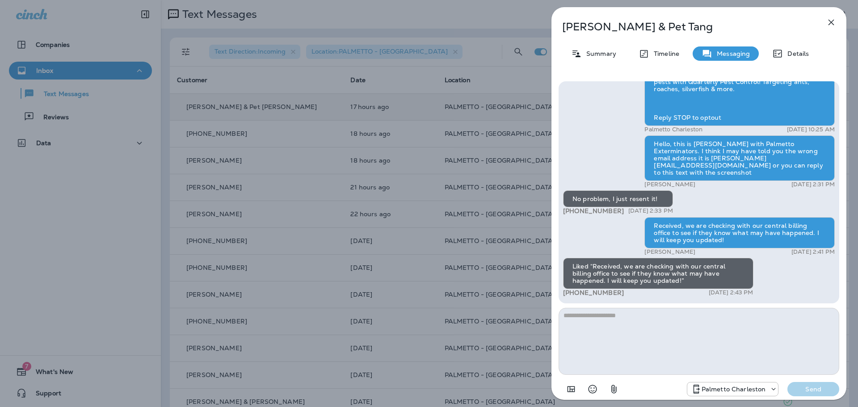 The width and height of the screenshot is (858, 407). I want to click on div: Palmetto Ext.: Reply now to keep your home safe from pests with Quarterly Pest Control! Targeting..., so click(740, 96).